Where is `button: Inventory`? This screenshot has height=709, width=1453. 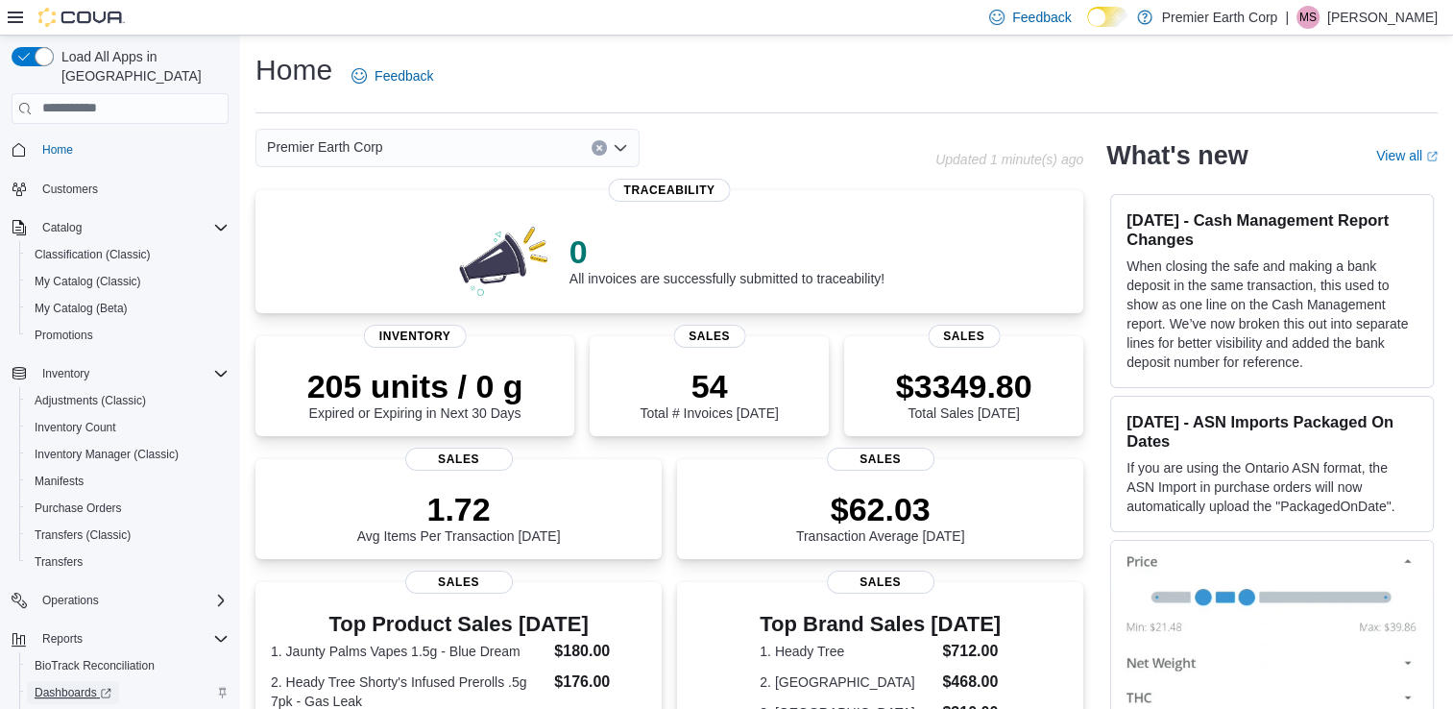
button: Inventory is located at coordinates (120, 374).